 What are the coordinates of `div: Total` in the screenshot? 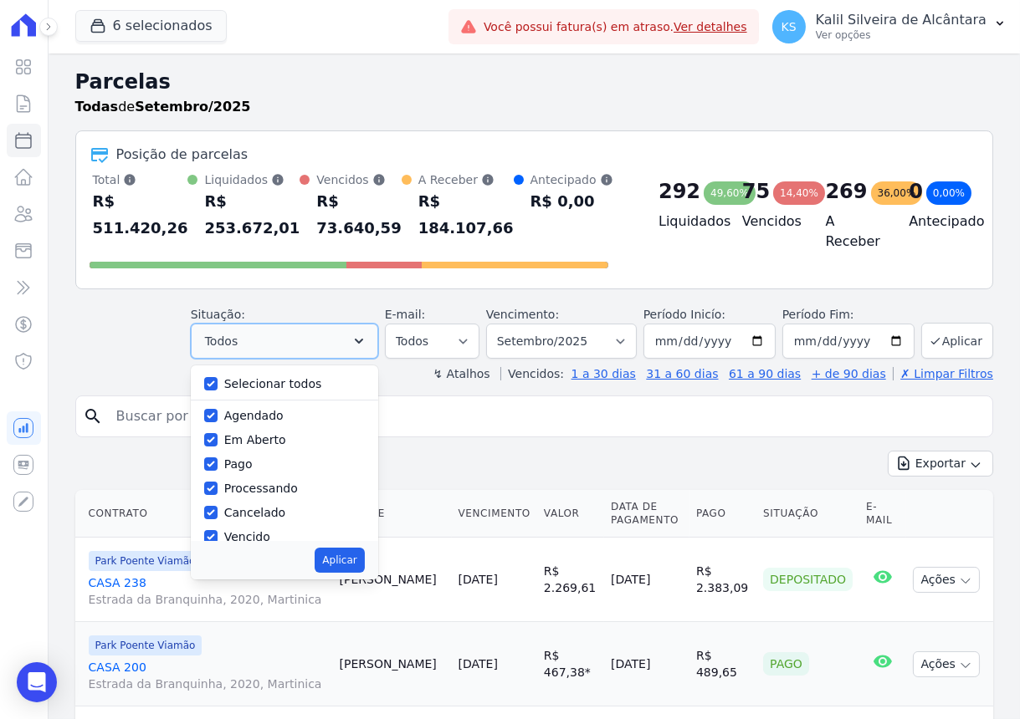 It's located at (141, 180).